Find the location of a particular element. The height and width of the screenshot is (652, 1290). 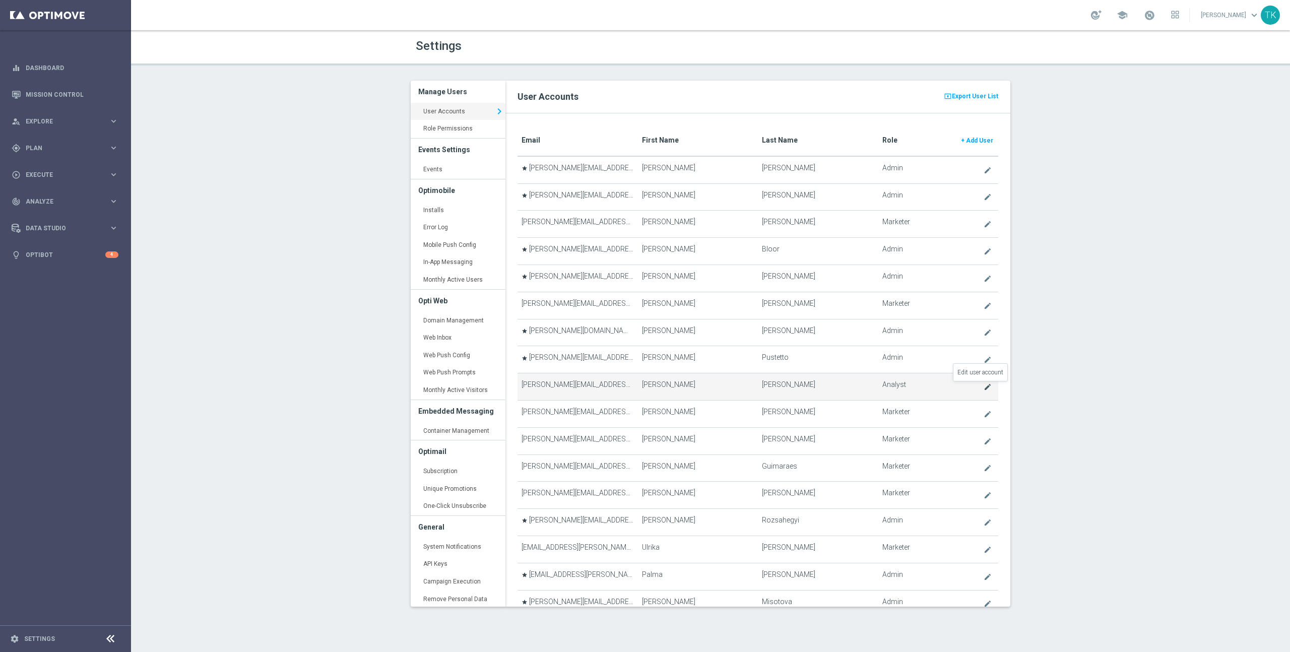

button: gps_fixed Plan keyboard_arrow_right is located at coordinates (65, 148).